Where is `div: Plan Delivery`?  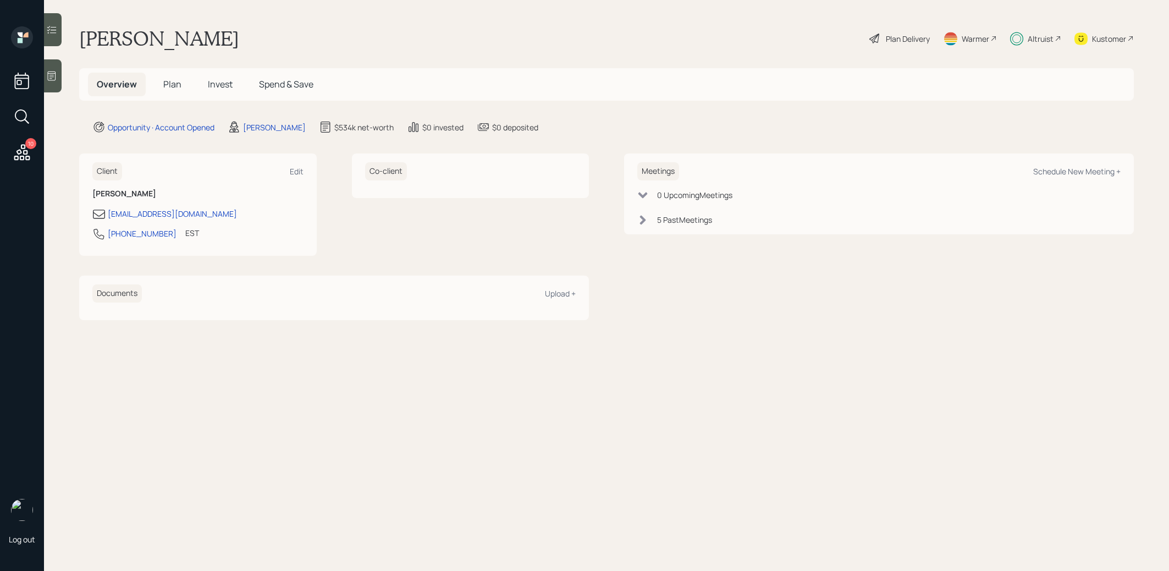 div: Plan Delivery is located at coordinates (908, 39).